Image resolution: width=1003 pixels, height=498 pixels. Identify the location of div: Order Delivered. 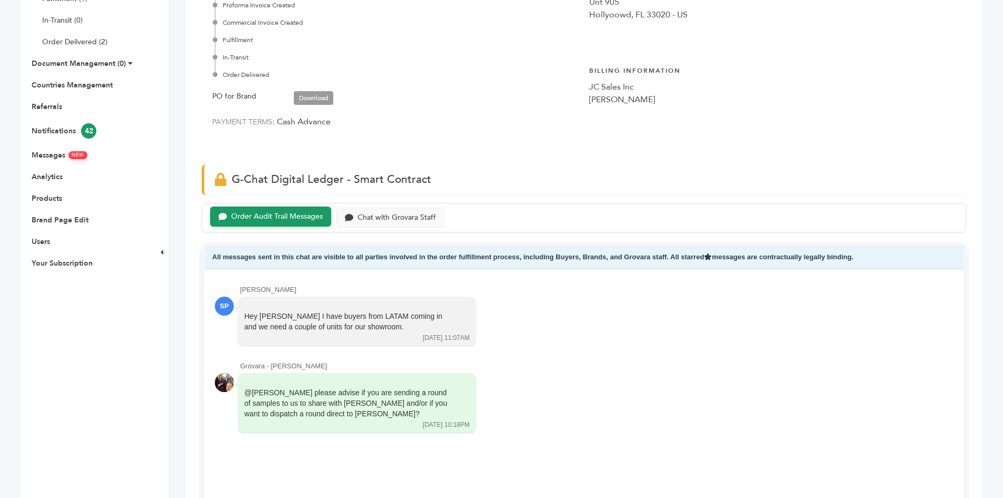
(397, 75).